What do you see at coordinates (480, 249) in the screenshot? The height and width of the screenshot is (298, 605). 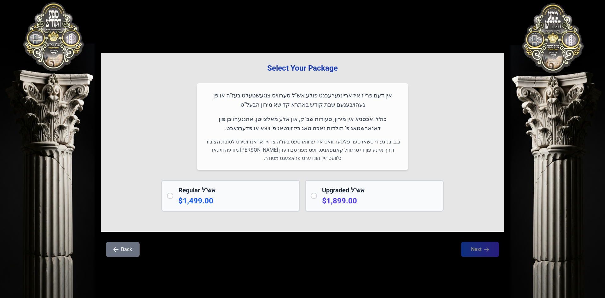 I see `button: Next` at bounding box center [480, 249].